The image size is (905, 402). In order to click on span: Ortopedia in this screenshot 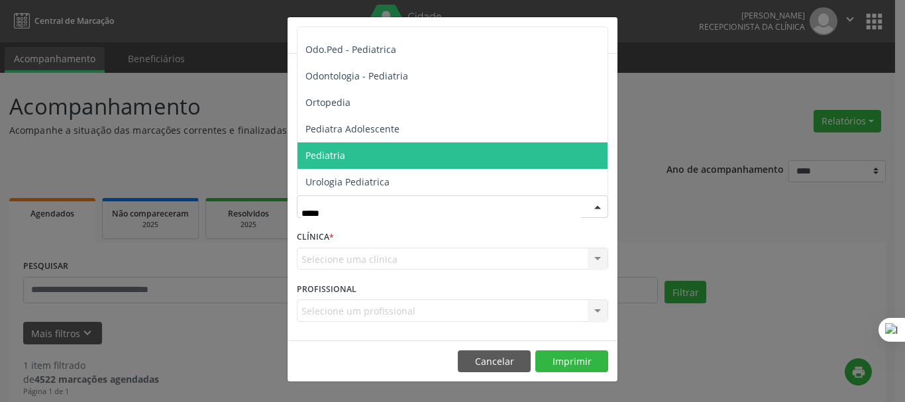, I will do `click(328, 102)`.